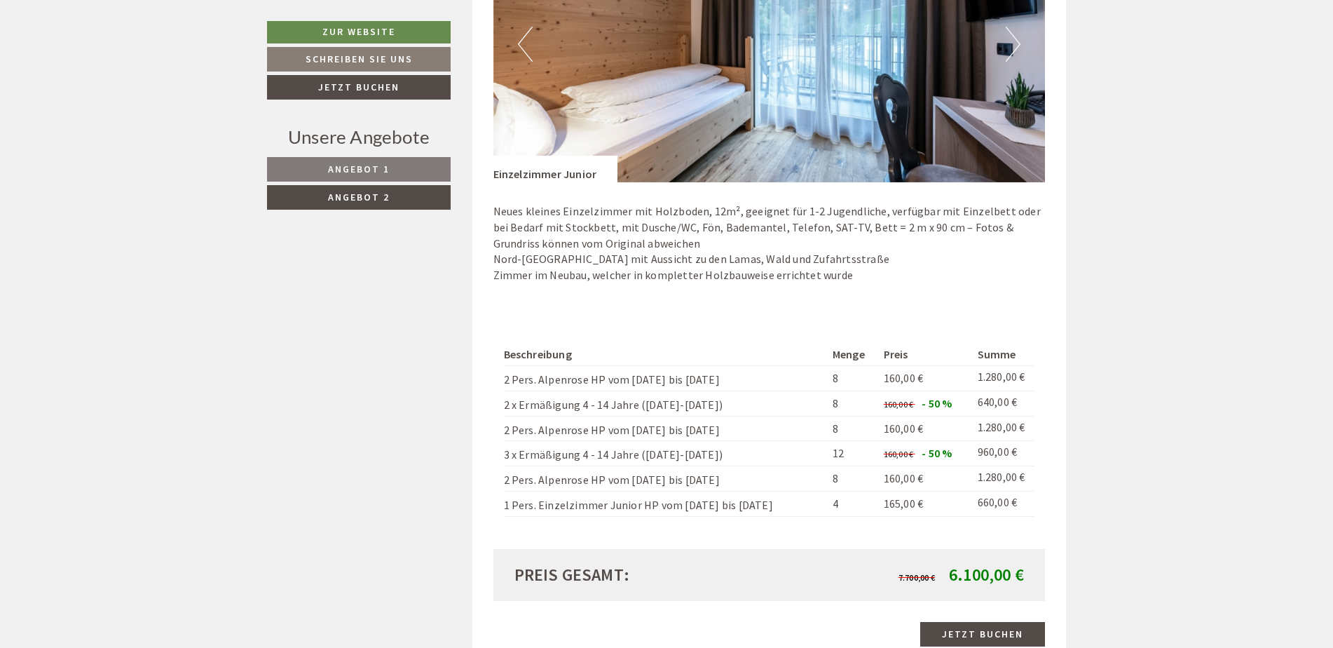 Image resolution: width=1333 pixels, height=648 pixels. Describe the element at coordinates (852, 453) in the screenshot. I see `td: 12` at that location.